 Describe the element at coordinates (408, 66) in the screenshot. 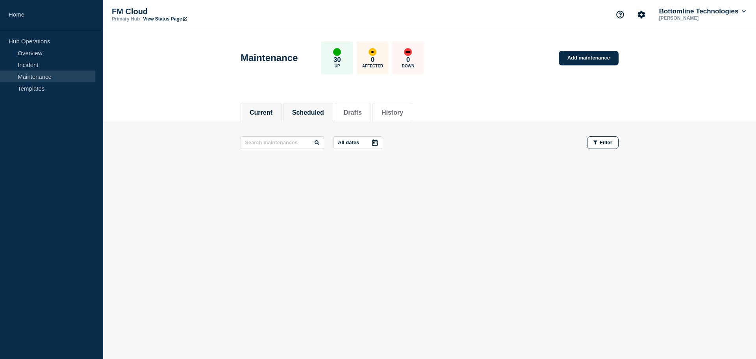

I see `p: Down` at that location.